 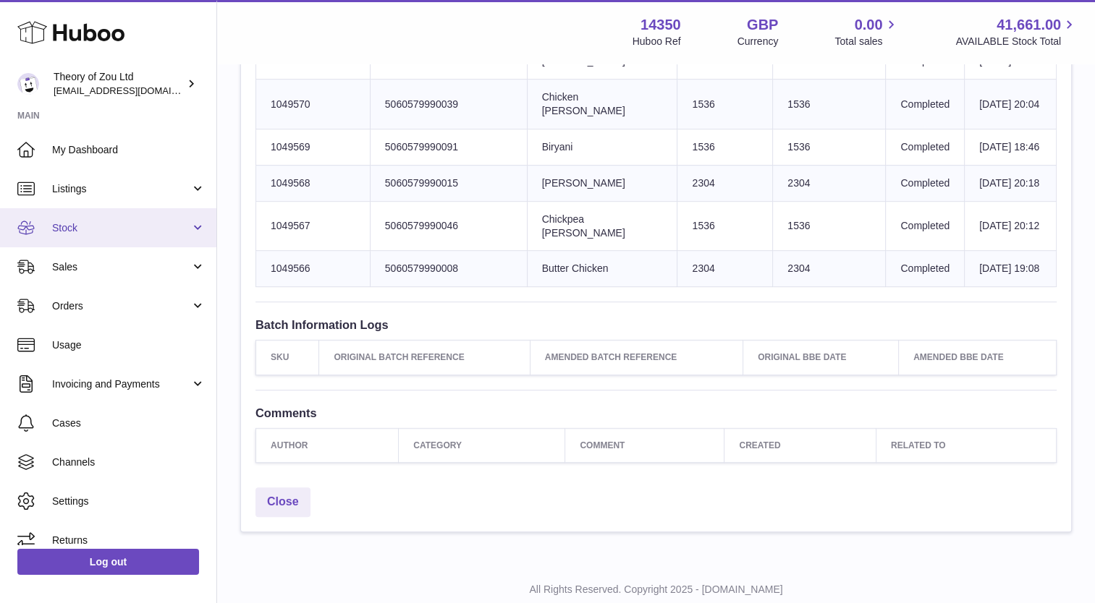 What do you see at coordinates (129, 540) in the screenshot?
I see `span: Returns` at bounding box center [129, 540].